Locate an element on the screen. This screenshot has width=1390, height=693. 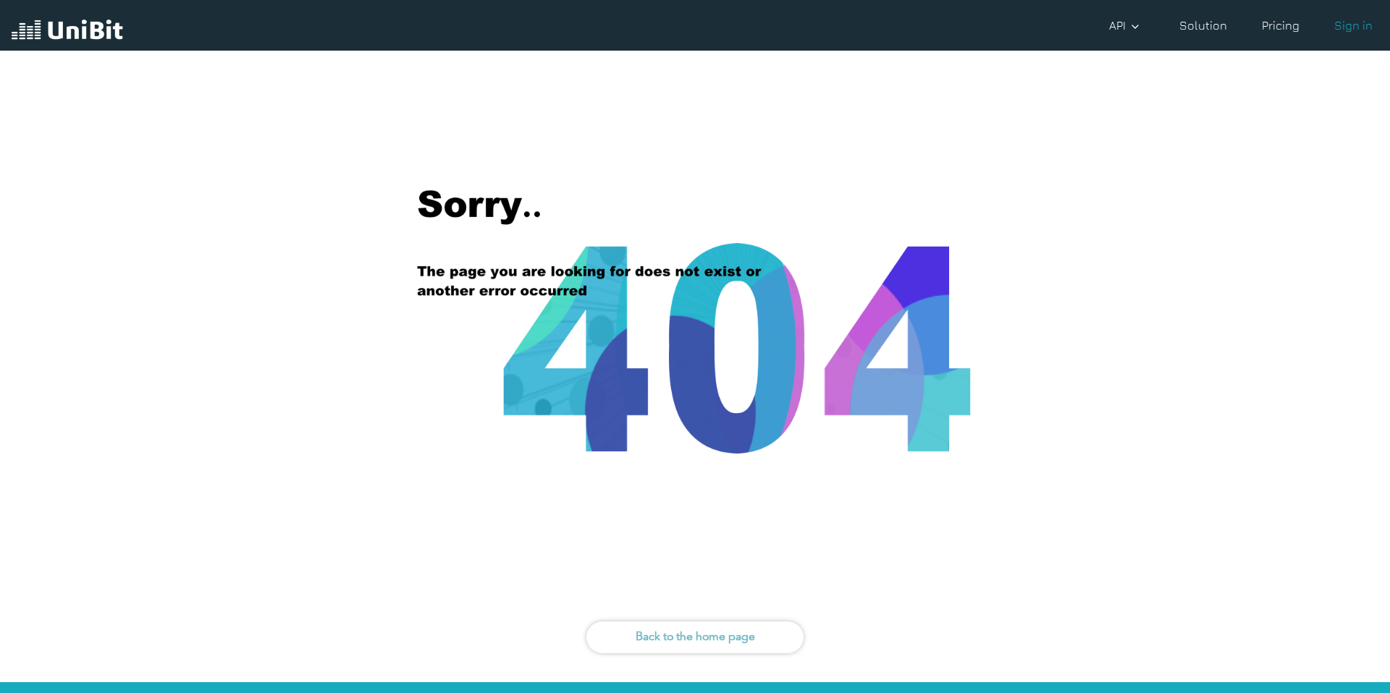
a: API is located at coordinates (1126, 25).